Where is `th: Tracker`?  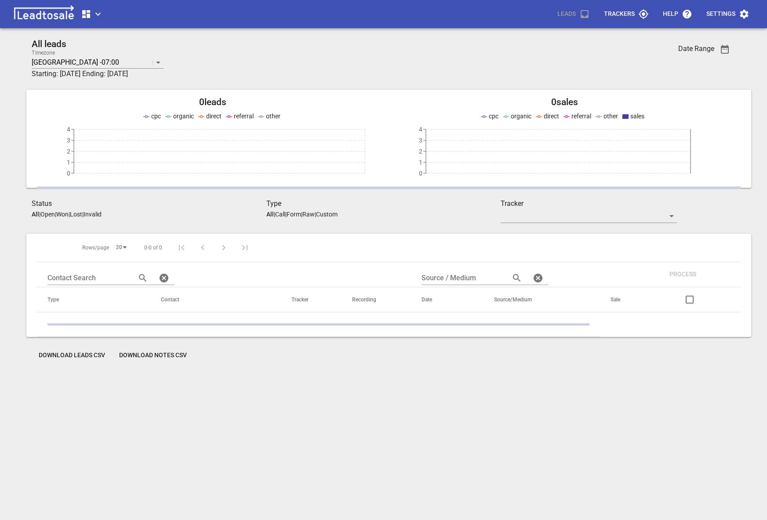 th: Tracker is located at coordinates (311, 299).